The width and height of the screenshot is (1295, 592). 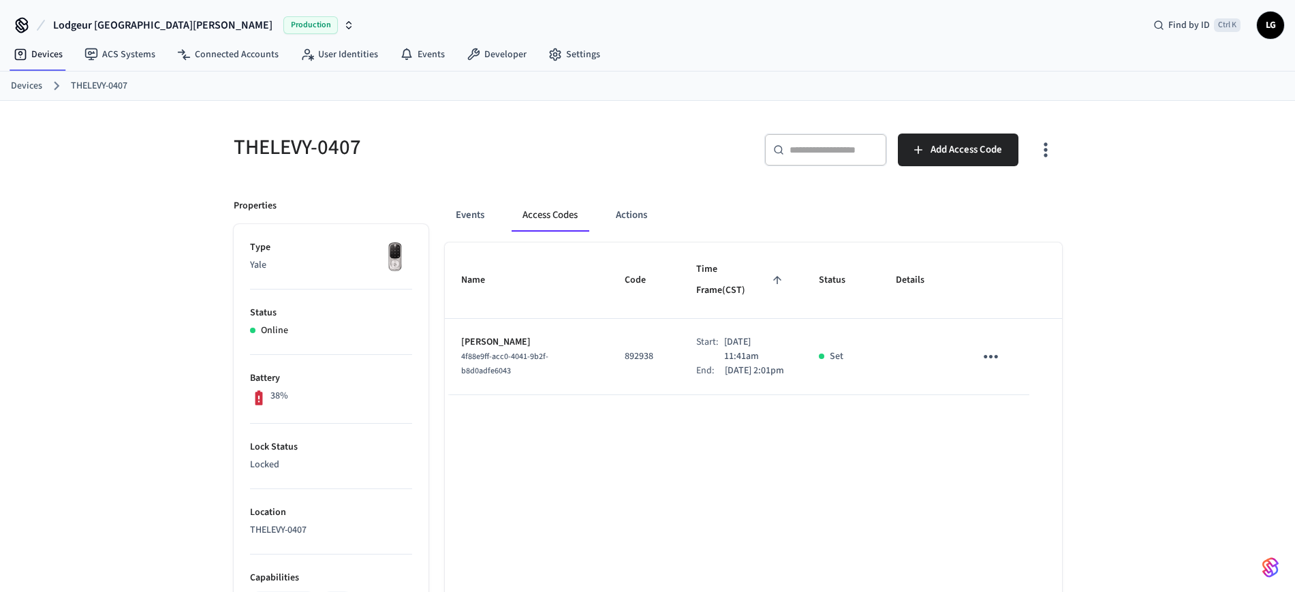 What do you see at coordinates (574, 54) in the screenshot?
I see `a: Settings` at bounding box center [574, 54].